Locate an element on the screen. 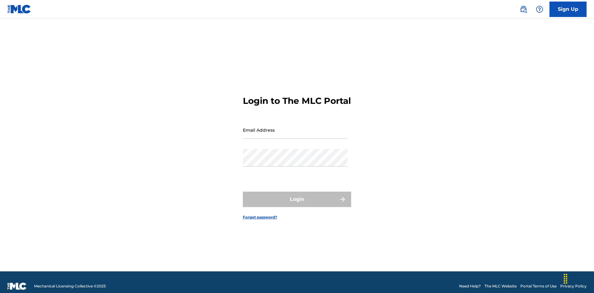 The height and width of the screenshot is (293, 594). a: Portal Terms of Use is located at coordinates (538, 286).